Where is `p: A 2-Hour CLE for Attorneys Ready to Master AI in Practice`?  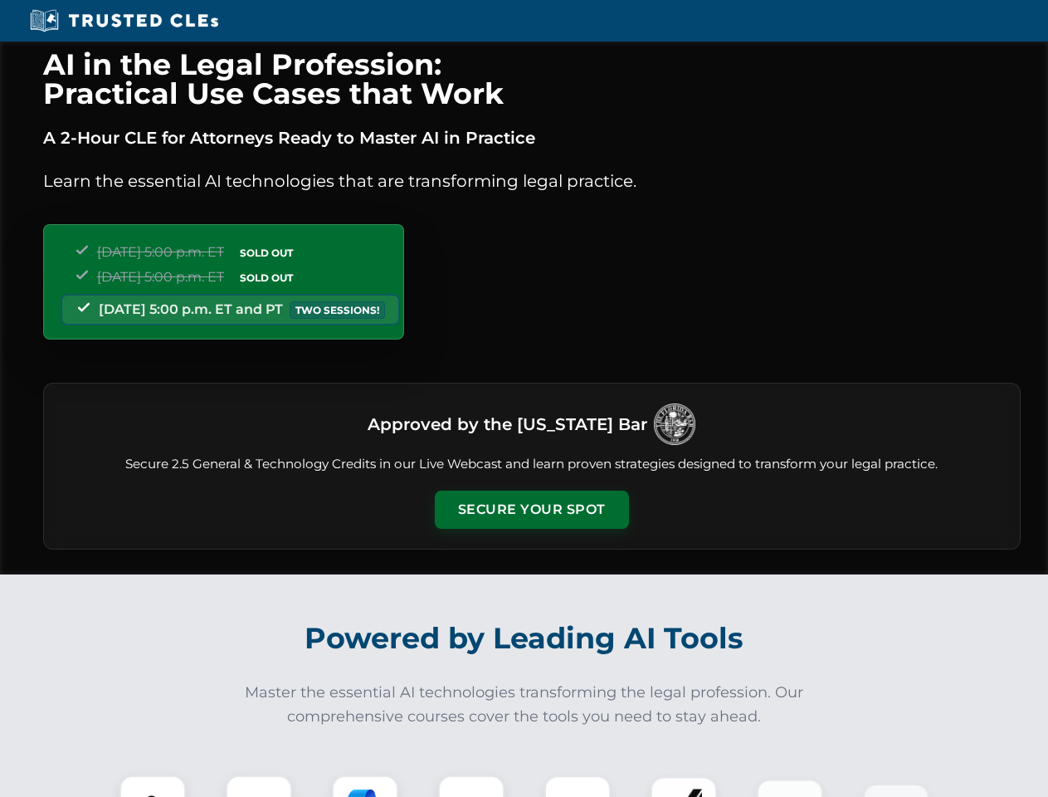
p: A 2-Hour CLE for Attorneys Ready to Master AI in Practice is located at coordinates (532, 138).